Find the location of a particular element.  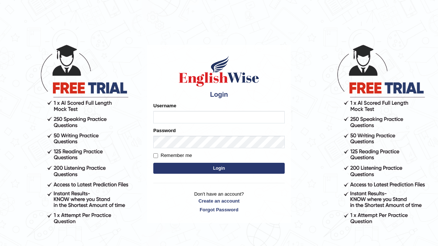

label: Remember me is located at coordinates (173, 155).